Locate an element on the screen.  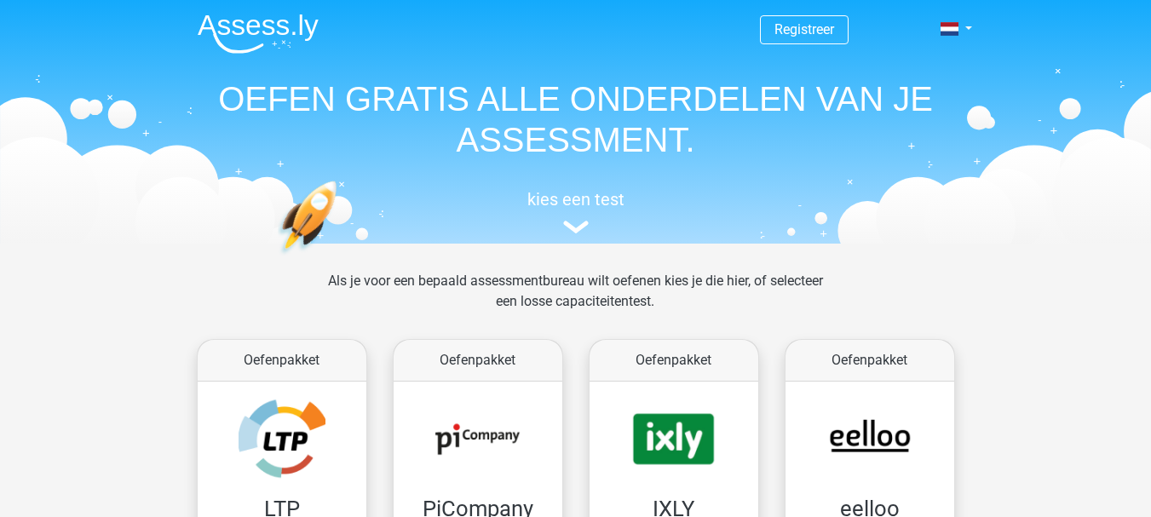
a: kies een test is located at coordinates (576, 211).